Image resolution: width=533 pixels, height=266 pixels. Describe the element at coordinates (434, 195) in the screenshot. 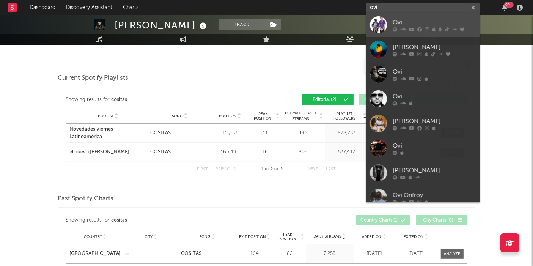

I see `div: Ovi Onfroy` at that location.